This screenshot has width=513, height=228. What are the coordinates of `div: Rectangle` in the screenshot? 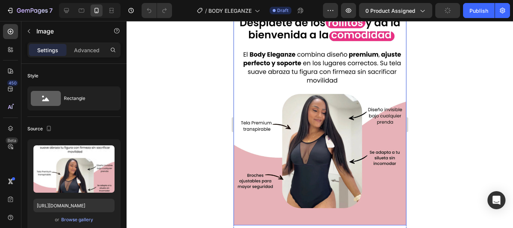 It's located at (87, 98).